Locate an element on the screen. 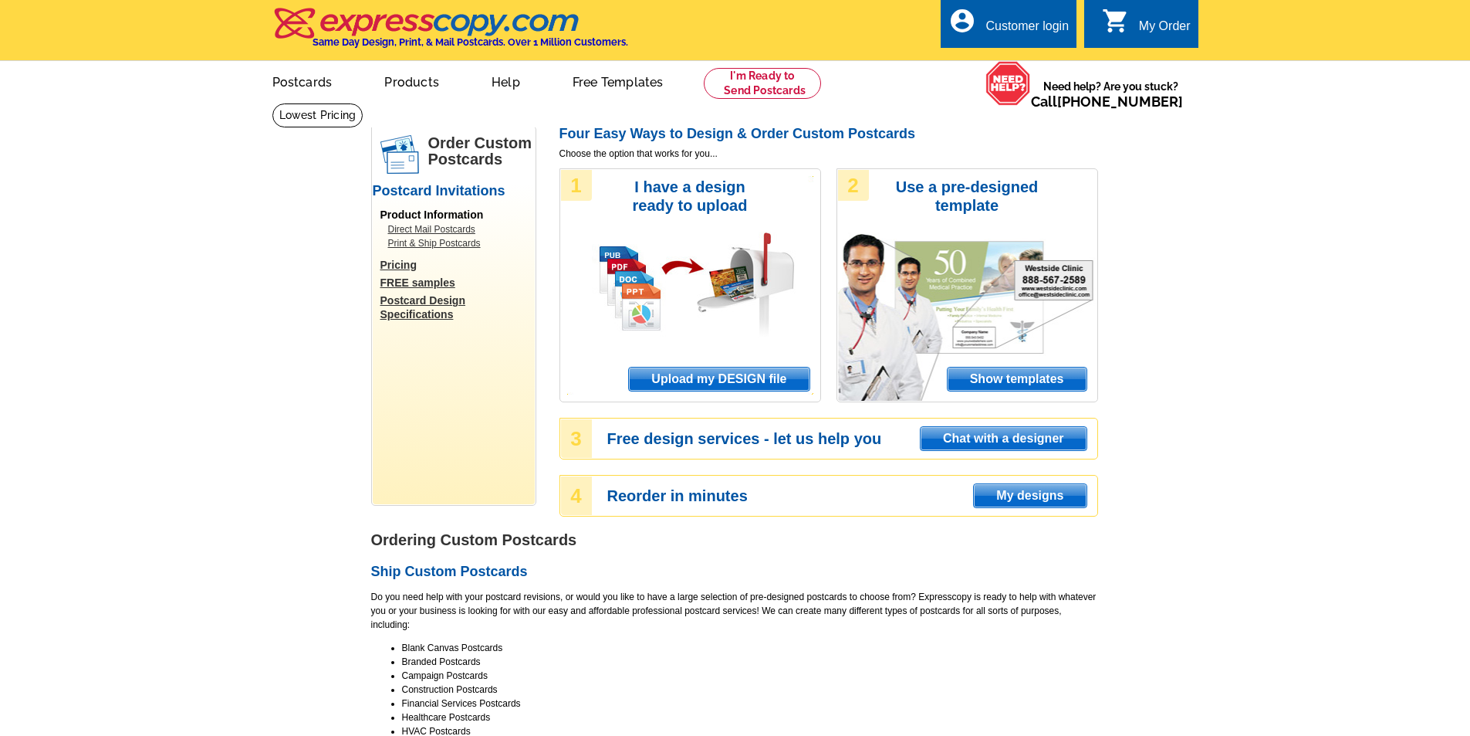 The width and height of the screenshot is (1470, 736). i: shopping_cart is located at coordinates (1116, 21).